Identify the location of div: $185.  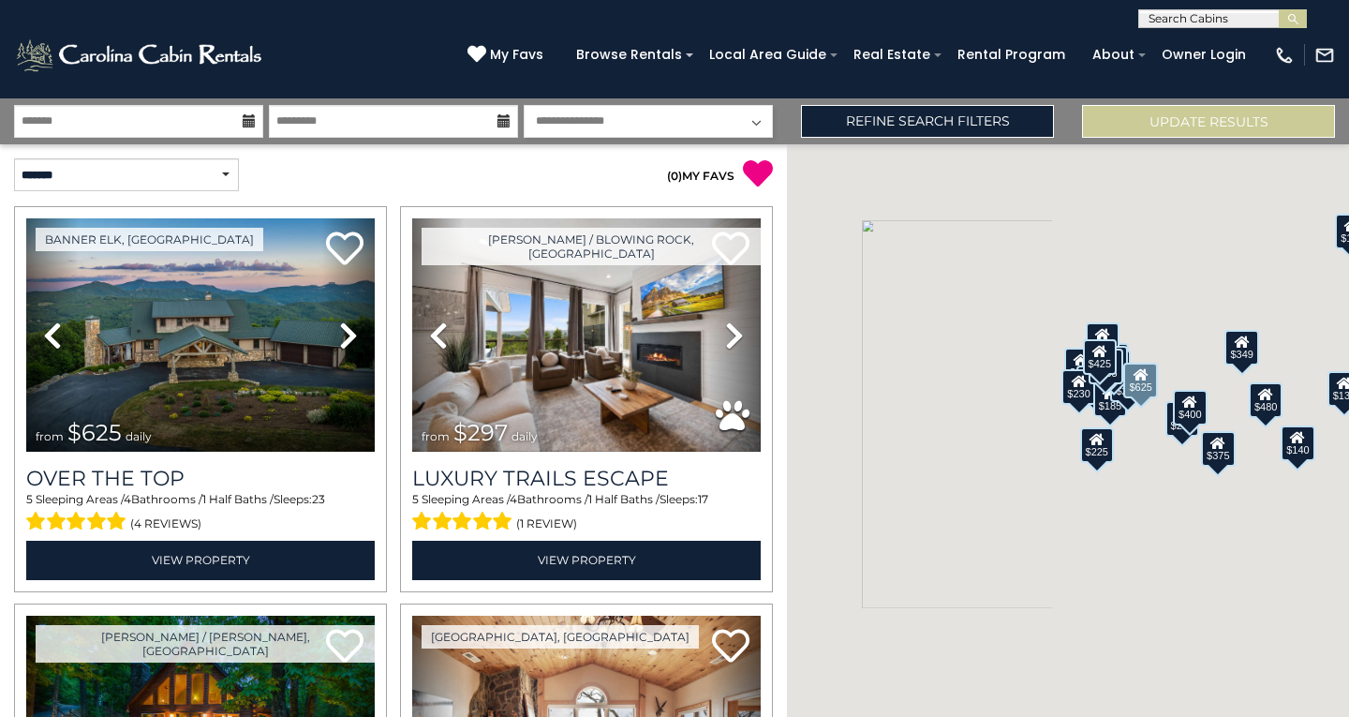
(1110, 398).